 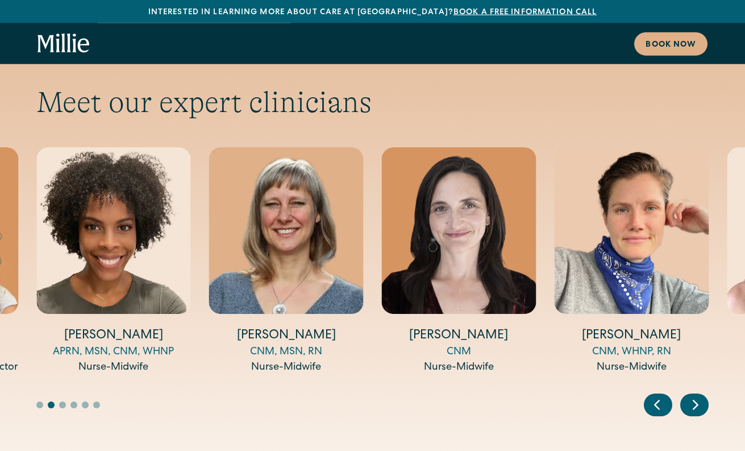 I want to click on div: CNM, MSN, RN, so click(x=287, y=352).